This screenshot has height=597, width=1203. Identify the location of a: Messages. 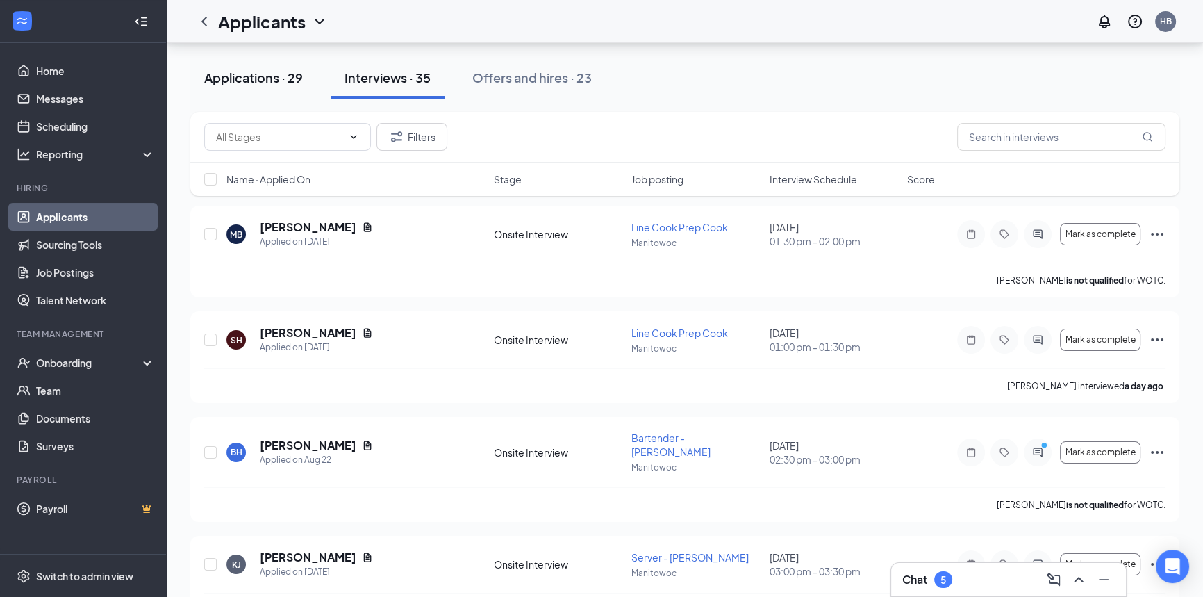
(95, 99).